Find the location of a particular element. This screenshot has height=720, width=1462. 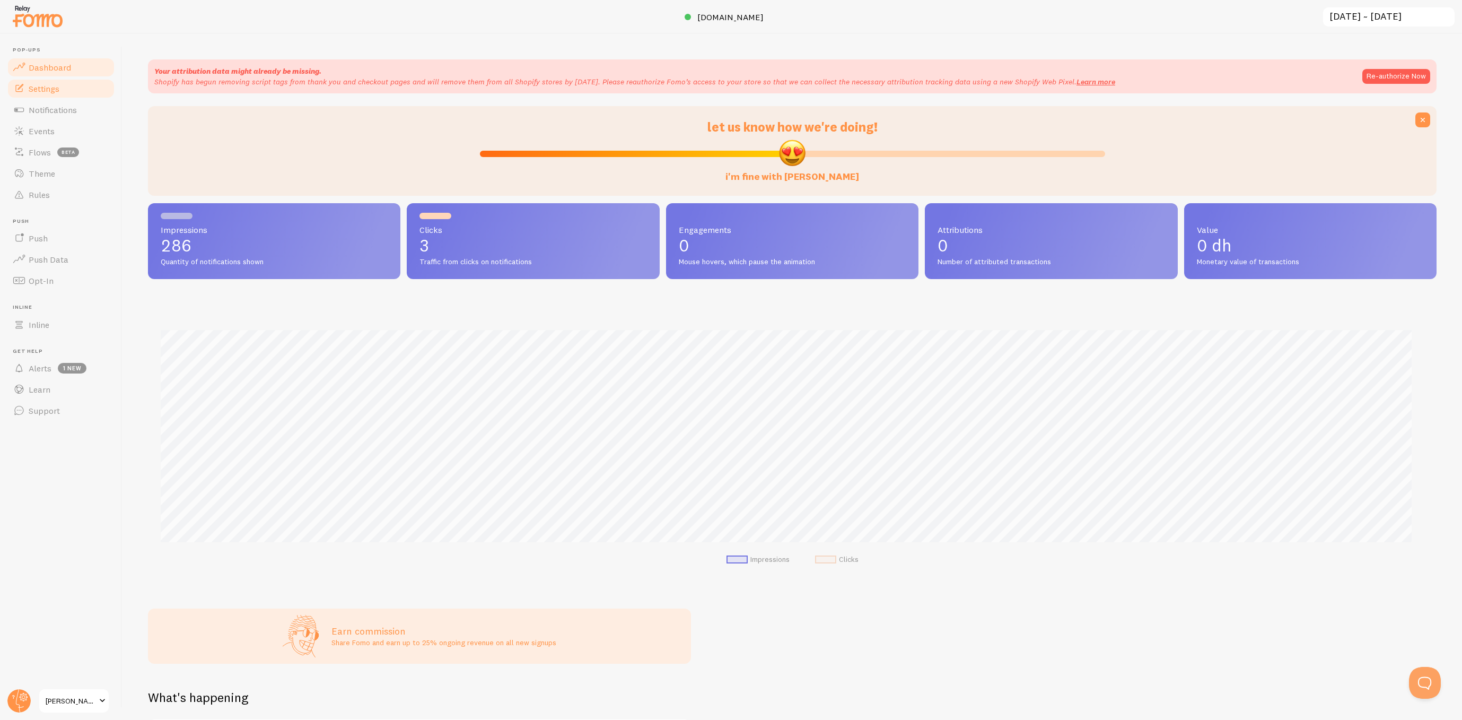

span: 1 new is located at coordinates (72, 368).